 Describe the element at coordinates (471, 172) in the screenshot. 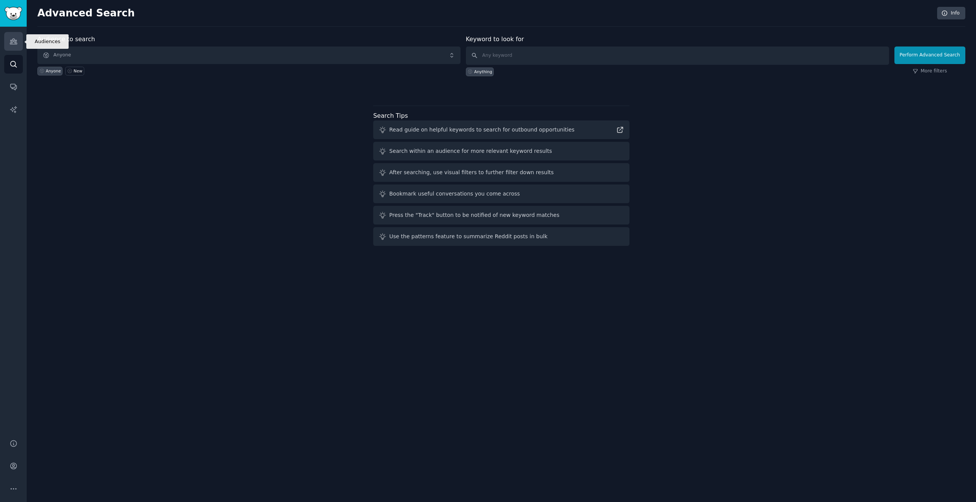

I see `div: After searching, use visual filters to further filter down results` at that location.